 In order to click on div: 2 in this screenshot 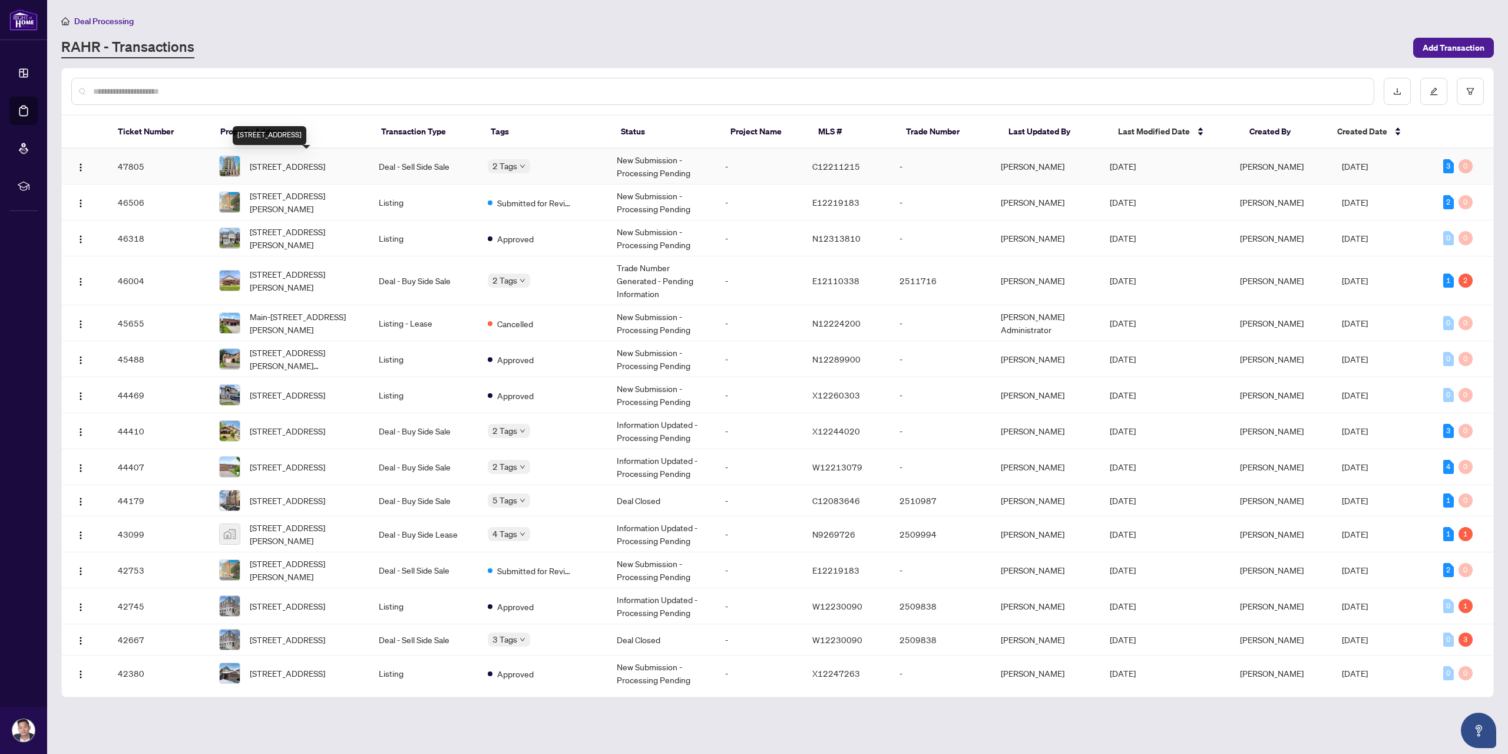, I will do `click(1466, 280)`.